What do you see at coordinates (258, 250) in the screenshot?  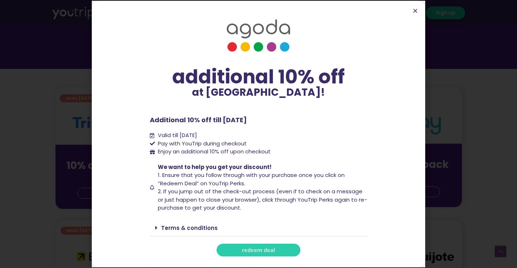 I see `a: redeem deal` at bounding box center [258, 250].